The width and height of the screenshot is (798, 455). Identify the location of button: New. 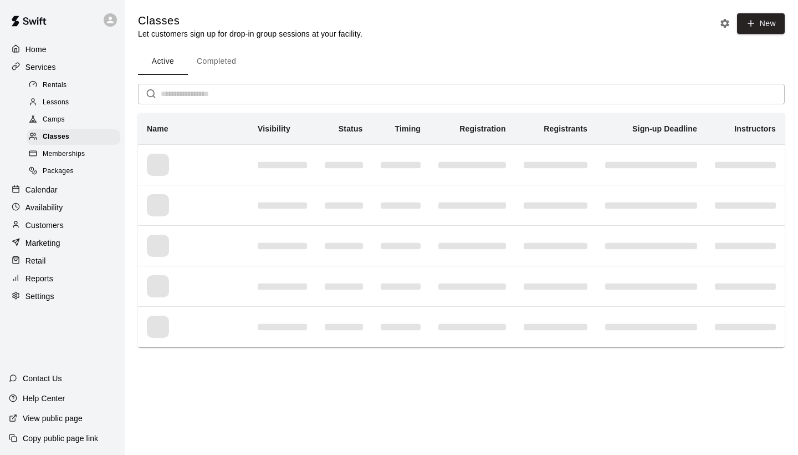
(761, 23).